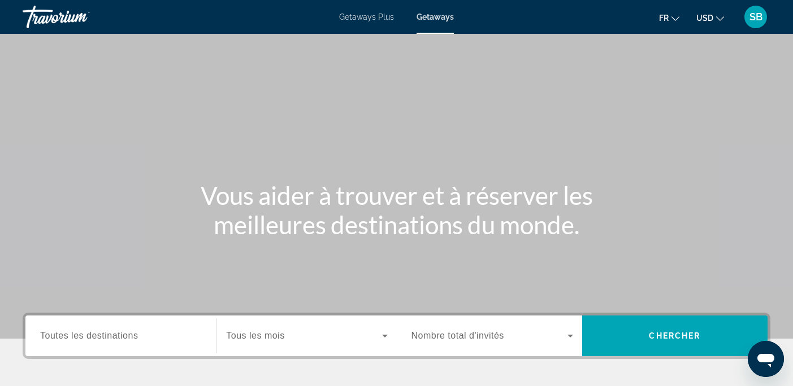  I want to click on span: Chercher, so click(674, 336).